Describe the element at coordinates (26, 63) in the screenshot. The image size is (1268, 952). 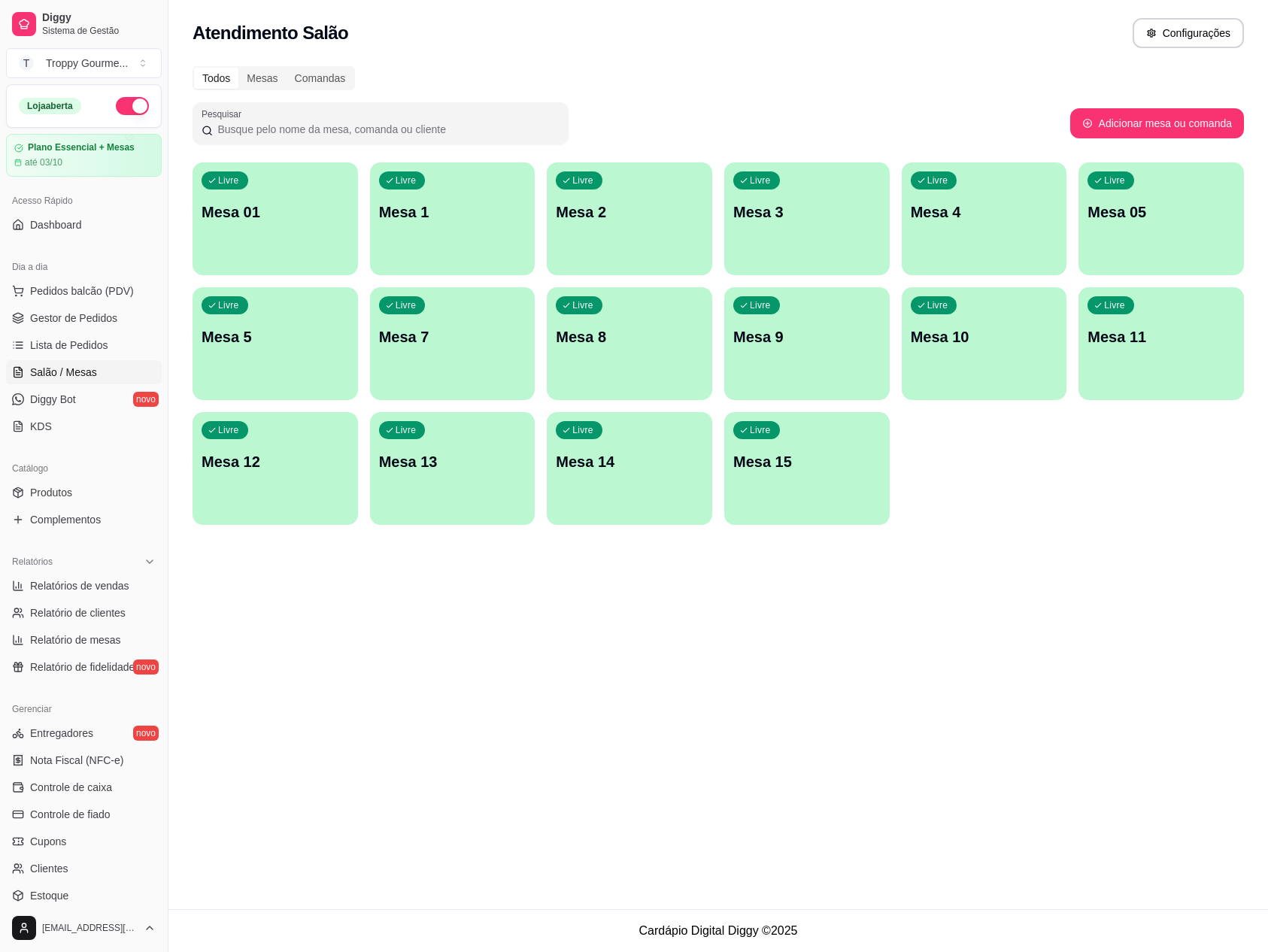
I see `span: T` at that location.